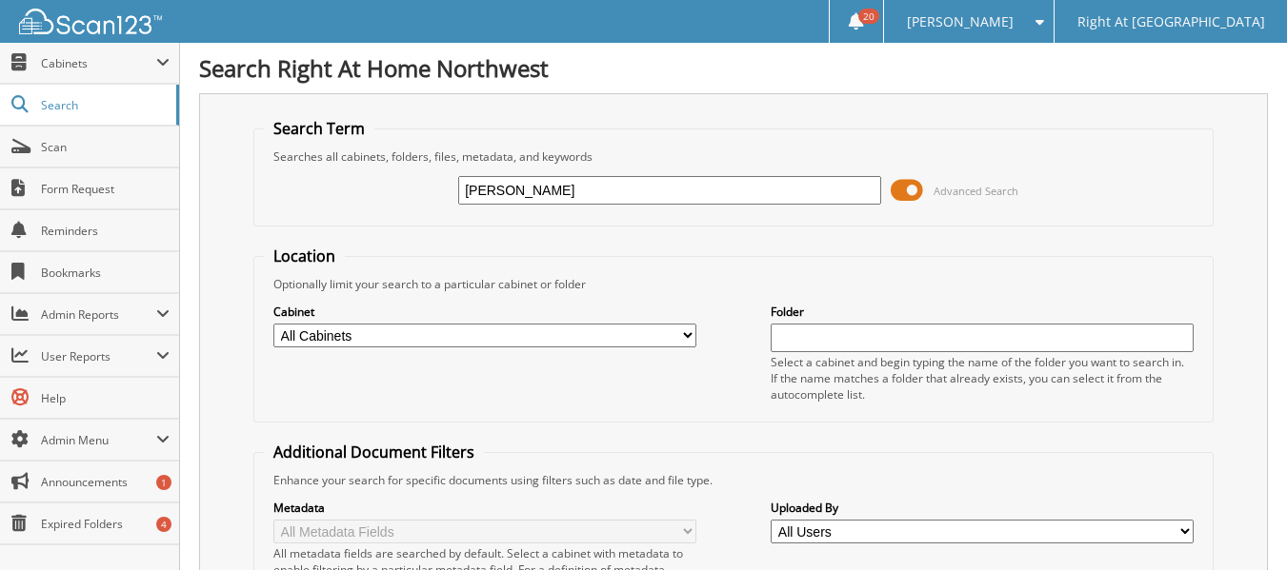  Describe the element at coordinates (105, 482) in the screenshot. I see `span: Announcements` at that location.